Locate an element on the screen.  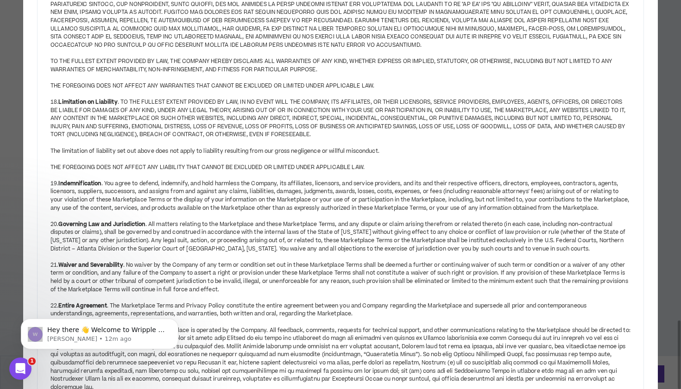
div: message notification from Morgan, 12m ago. Hey there 👋 Welcome to Wripple 🙌 Take a look around! I... is located at coordinates (93, 35).